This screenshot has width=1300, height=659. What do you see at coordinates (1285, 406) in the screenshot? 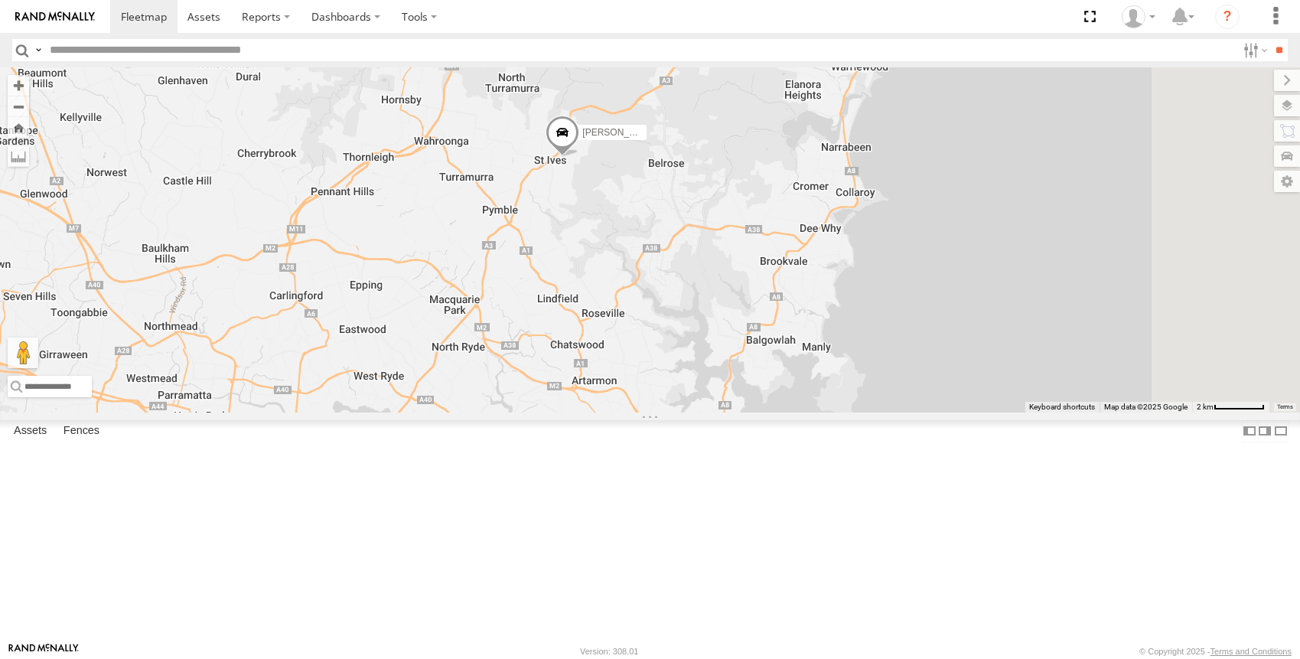
I see `a: Terms (opens in new tab)` at bounding box center [1285, 406].